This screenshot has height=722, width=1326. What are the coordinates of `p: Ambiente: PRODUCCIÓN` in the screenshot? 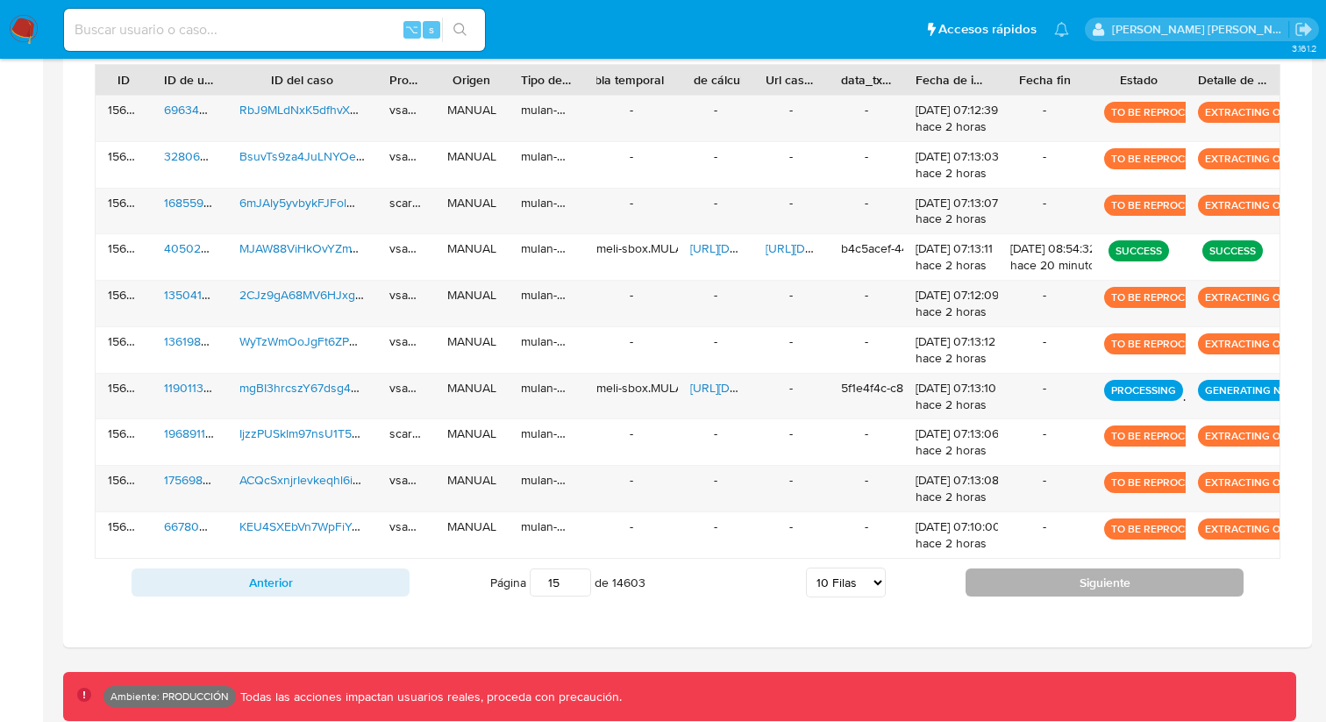 It's located at (169, 697).